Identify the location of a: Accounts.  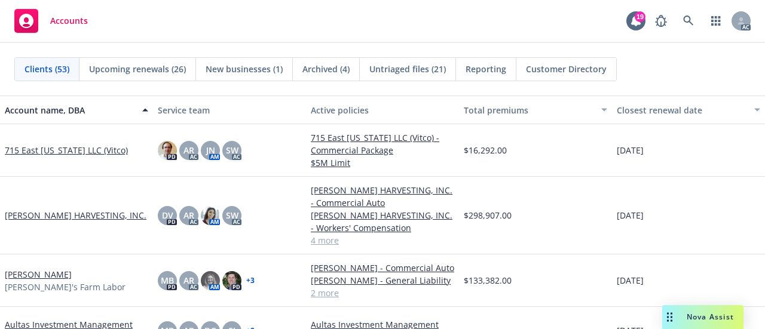
(51, 21).